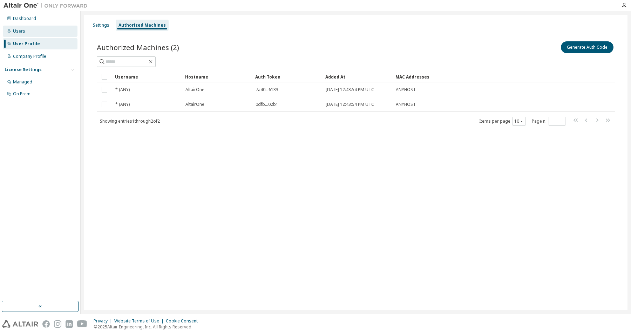  What do you see at coordinates (217, 77) in the screenshot?
I see `div: Hostname` at bounding box center [217, 77].